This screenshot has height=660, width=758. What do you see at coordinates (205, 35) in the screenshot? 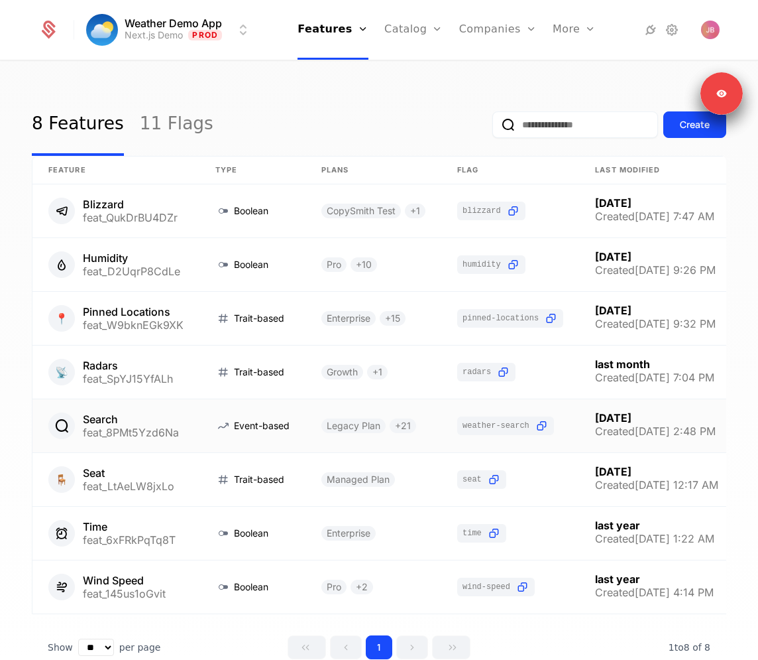
I see `span: Prod` at bounding box center [205, 35].